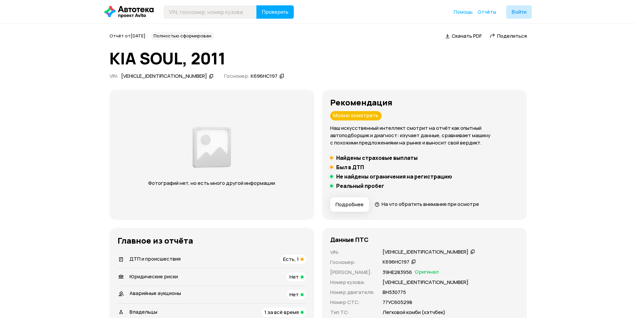 The width and height of the screenshot is (636, 318). I want to click on p: Тип ТС :, so click(352, 313).